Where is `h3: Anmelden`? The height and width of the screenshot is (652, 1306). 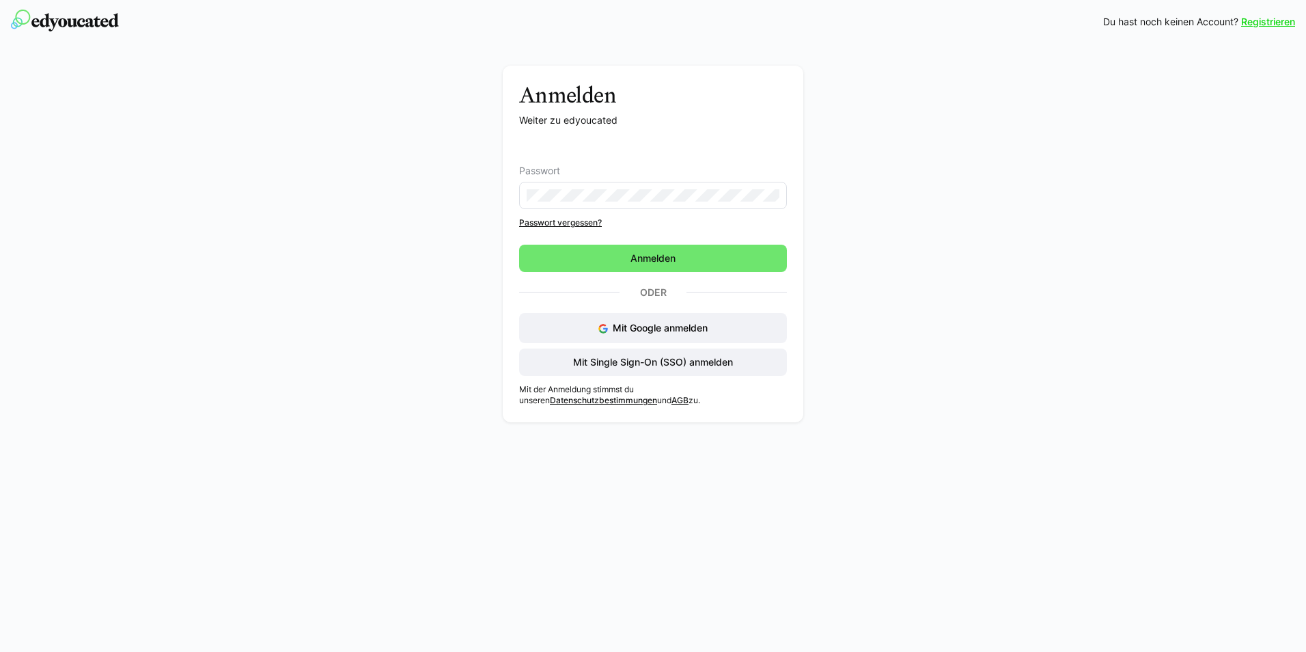 h3: Anmelden is located at coordinates (653, 95).